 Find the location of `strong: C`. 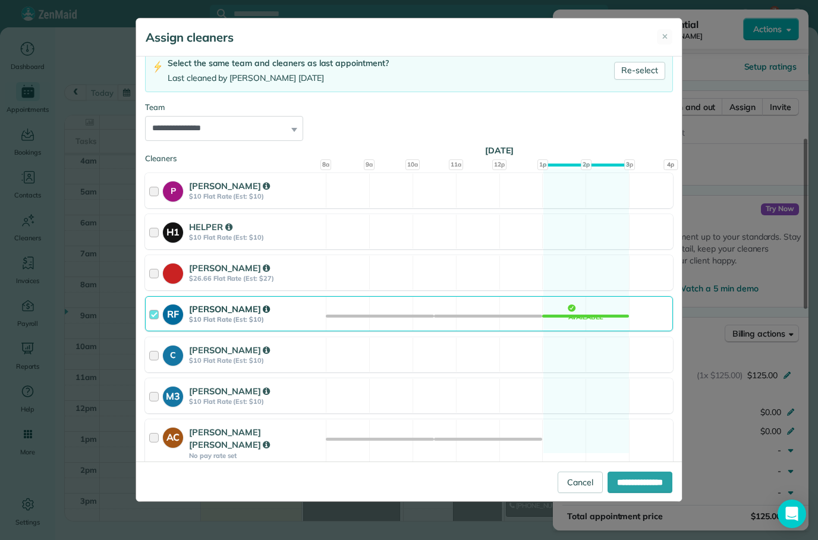

strong: C is located at coordinates (173, 353).